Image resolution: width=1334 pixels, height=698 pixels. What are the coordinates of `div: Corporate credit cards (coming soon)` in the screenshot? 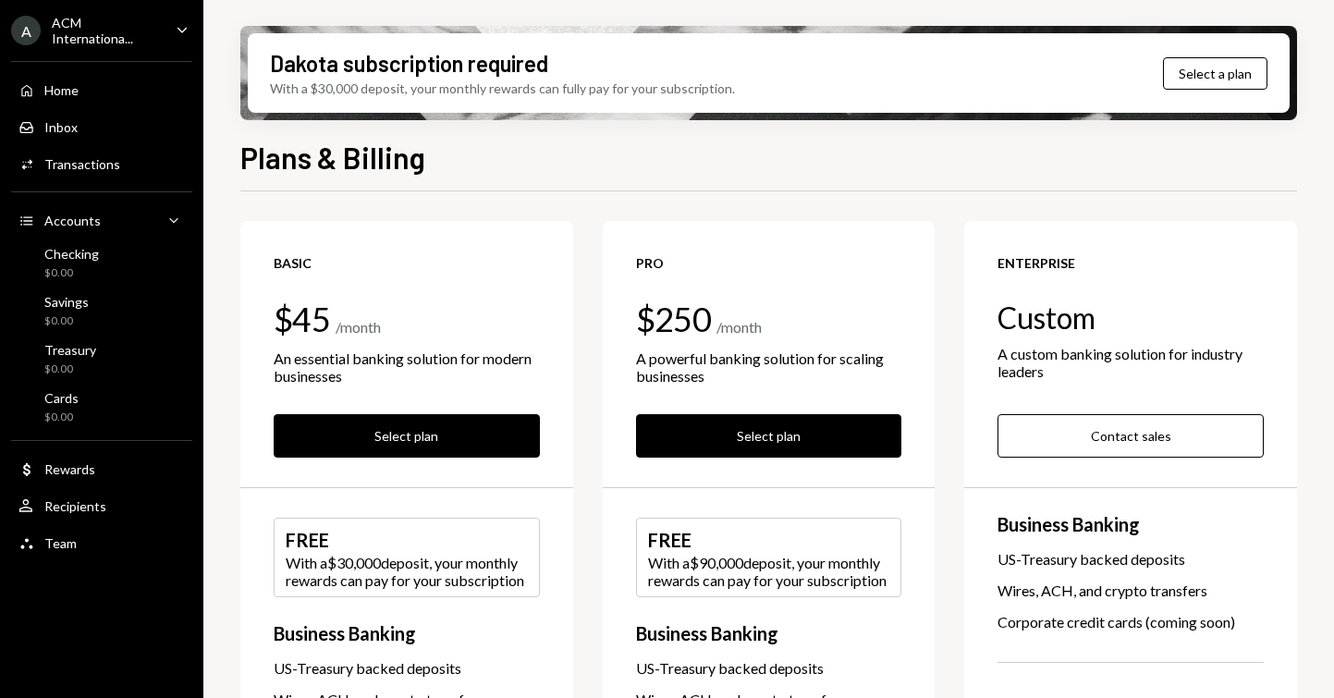 It's located at (1131, 622).